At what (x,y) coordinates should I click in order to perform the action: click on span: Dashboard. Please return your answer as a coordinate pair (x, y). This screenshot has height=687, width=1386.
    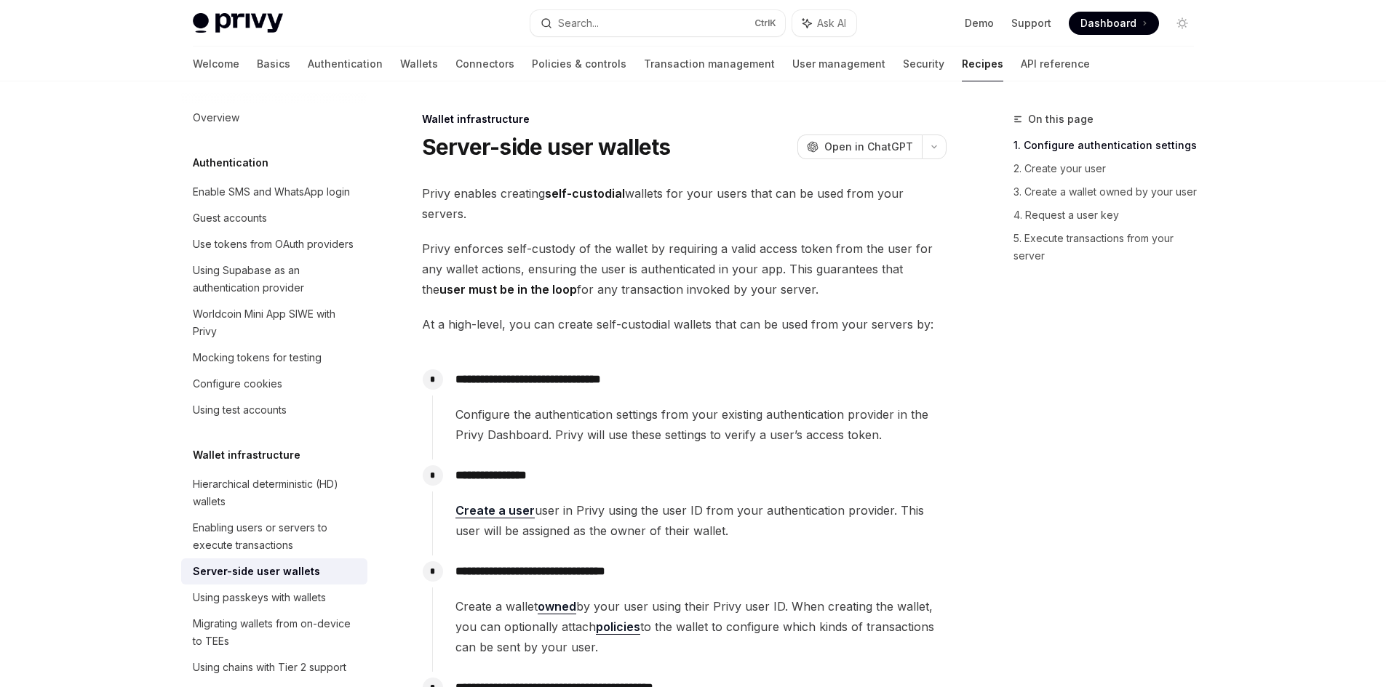
    Looking at the image, I should click on (1108, 23).